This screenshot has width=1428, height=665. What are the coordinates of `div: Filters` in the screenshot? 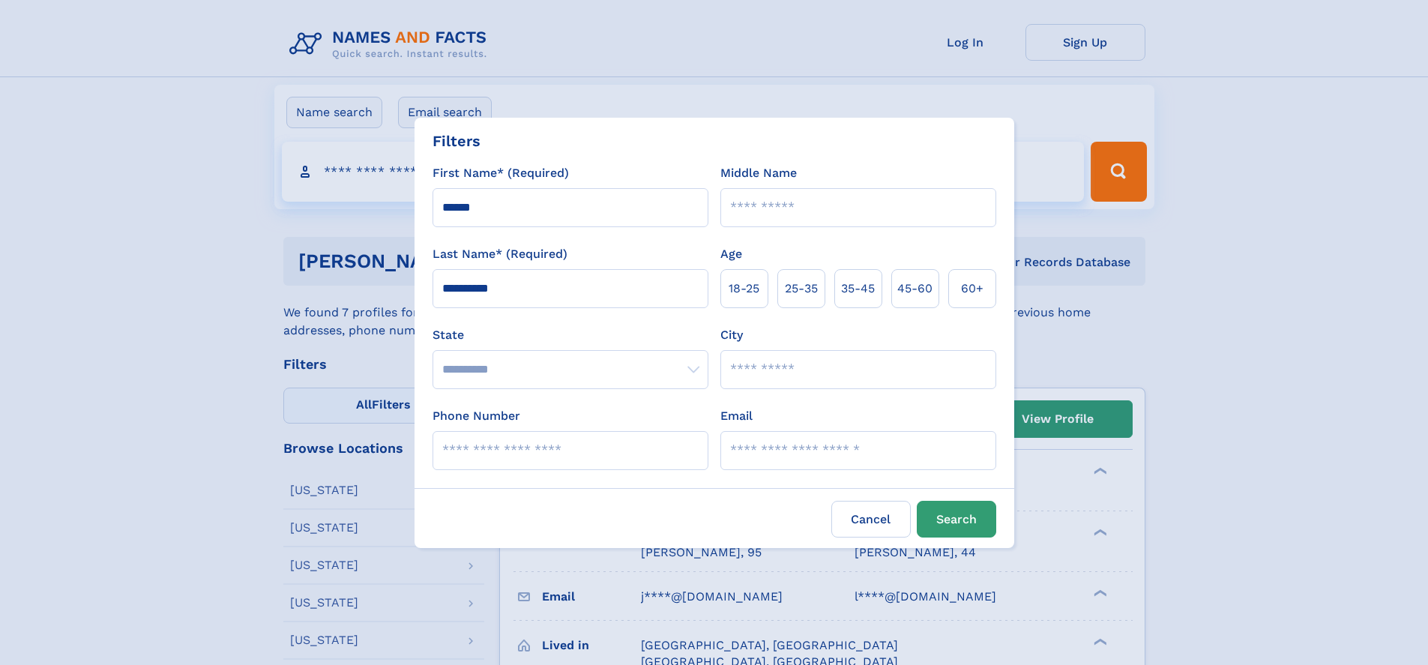 It's located at (457, 141).